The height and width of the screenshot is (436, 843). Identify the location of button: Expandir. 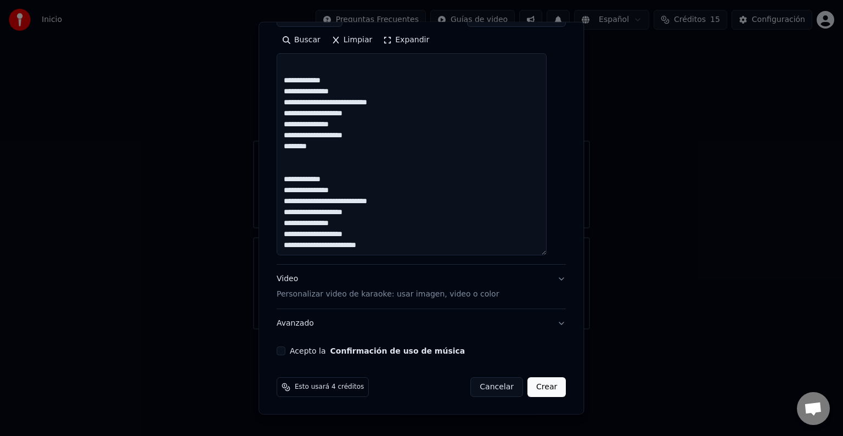
(407, 40).